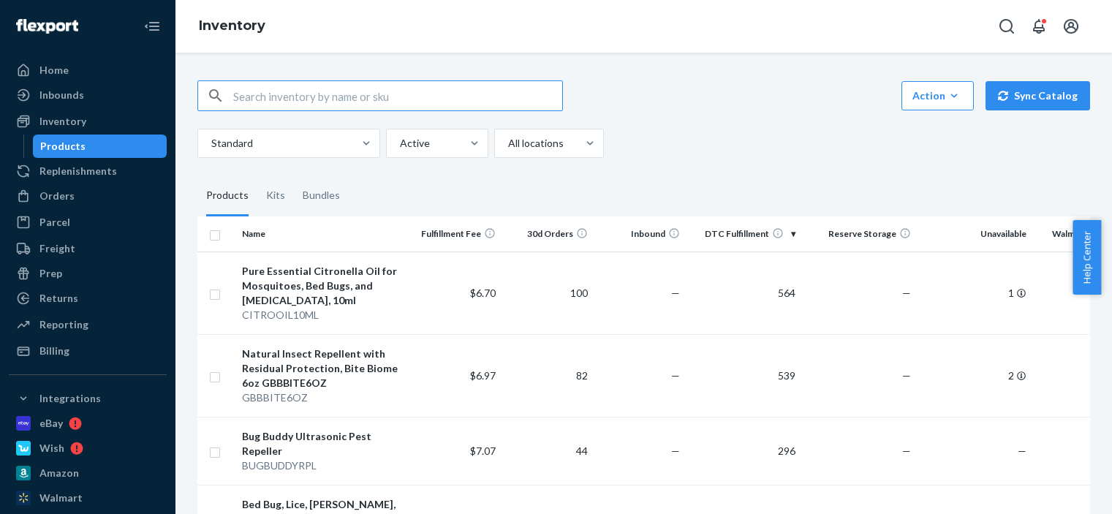 The image size is (1112, 514). Describe the element at coordinates (322, 234) in the screenshot. I see `th: Name` at that location.